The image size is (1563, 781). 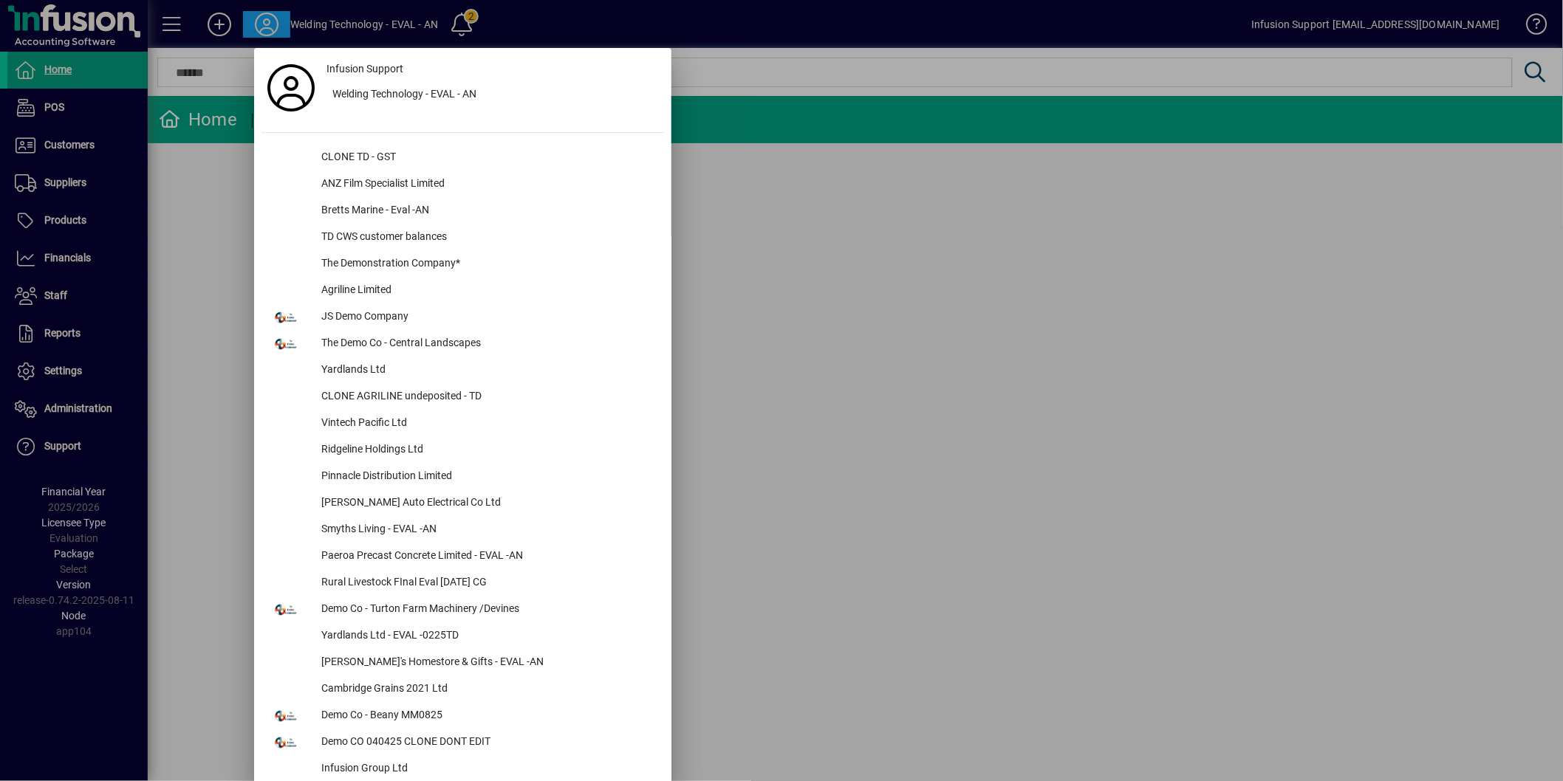 What do you see at coordinates (462, 264) in the screenshot?
I see `button: The Demonstration Company*` at bounding box center [462, 264].